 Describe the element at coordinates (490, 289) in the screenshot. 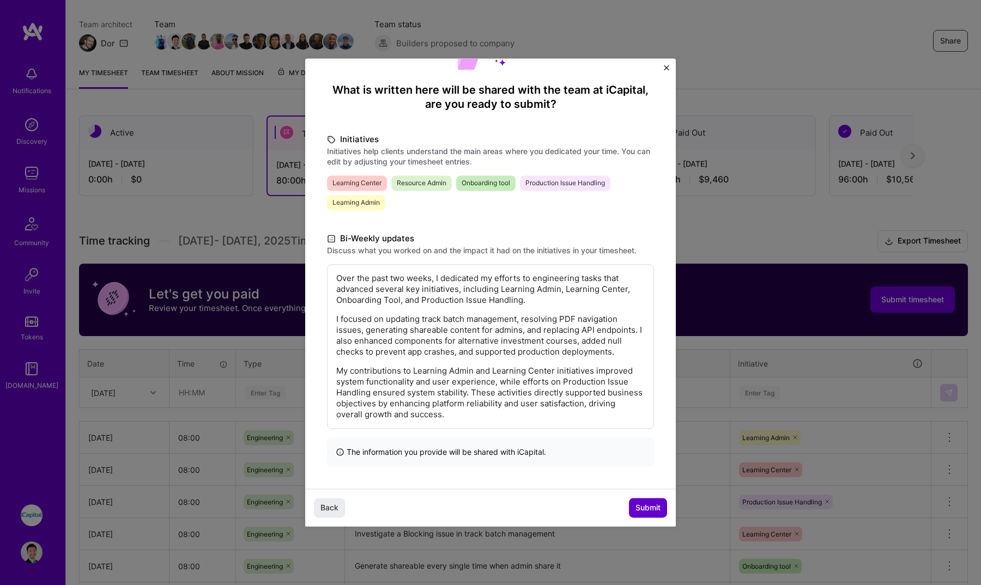

I see `p: Over the past two weeks, I dedicated my efforts to engineering tasks that advanced several key in...` at that location.